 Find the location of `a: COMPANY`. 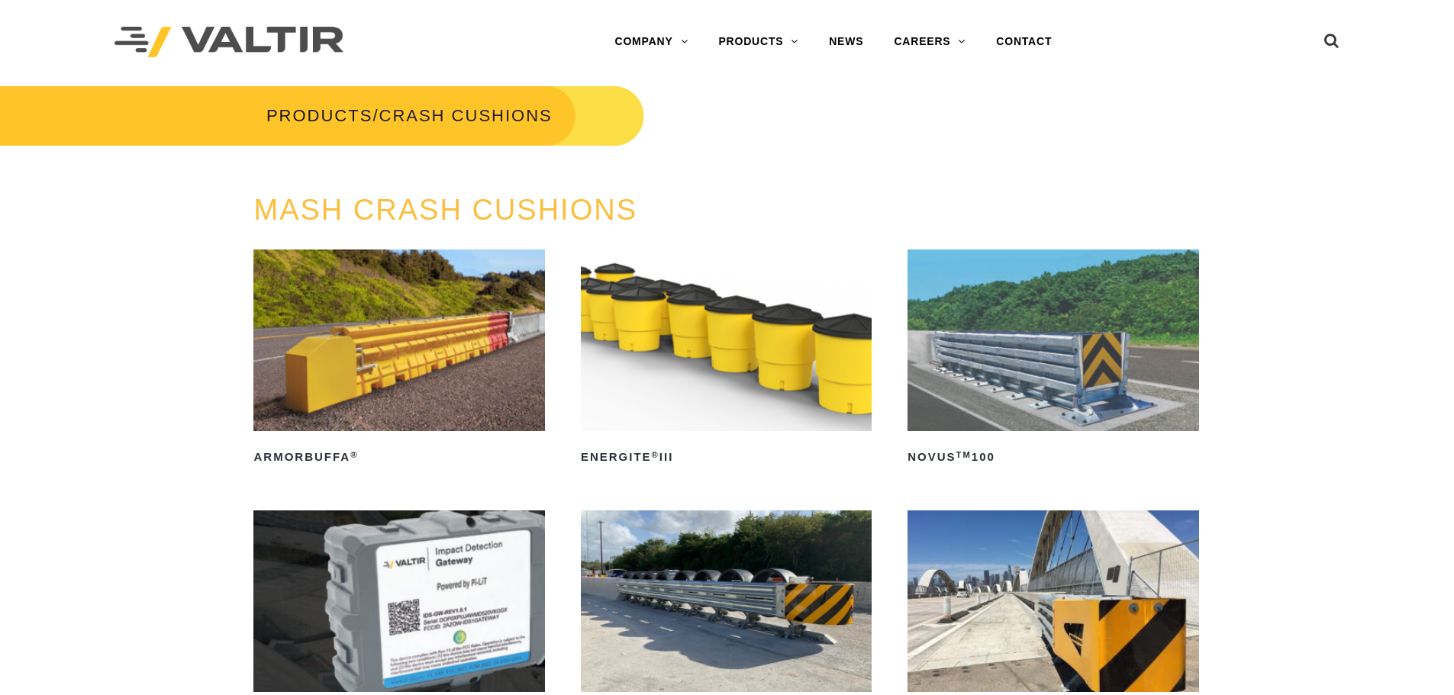

a: COMPANY is located at coordinates (651, 42).